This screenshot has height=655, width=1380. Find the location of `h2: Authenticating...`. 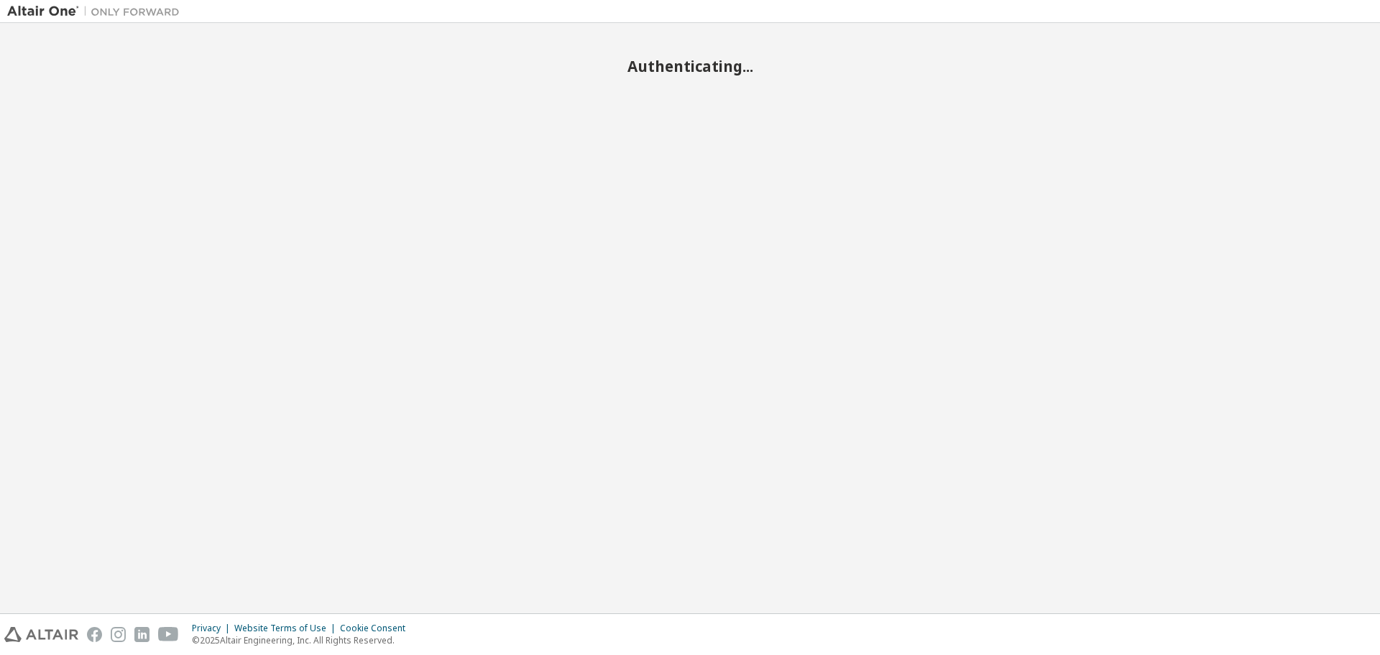

h2: Authenticating... is located at coordinates (690, 66).